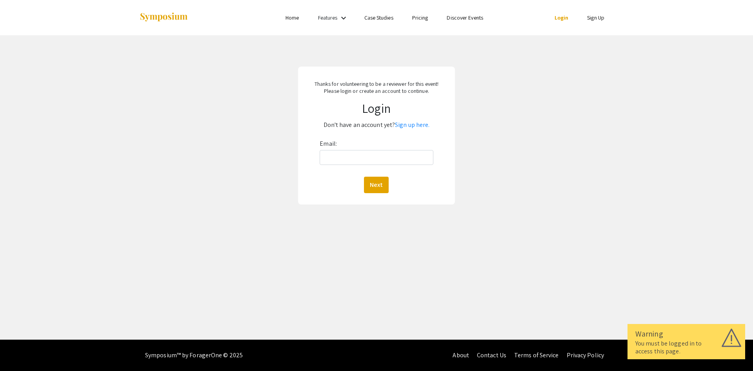 Image resolution: width=753 pixels, height=371 pixels. I want to click on a: Privacy Policy, so click(585, 355).